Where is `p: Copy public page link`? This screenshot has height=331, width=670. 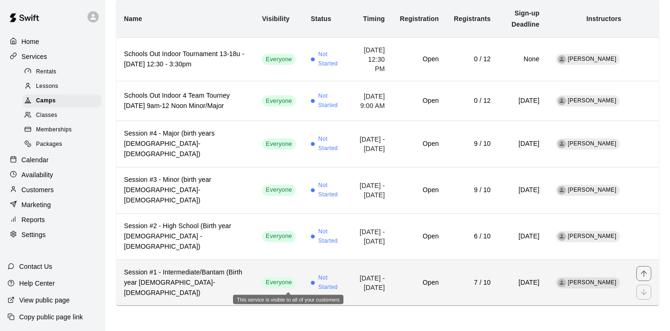 p: Copy public page link is located at coordinates (51, 317).